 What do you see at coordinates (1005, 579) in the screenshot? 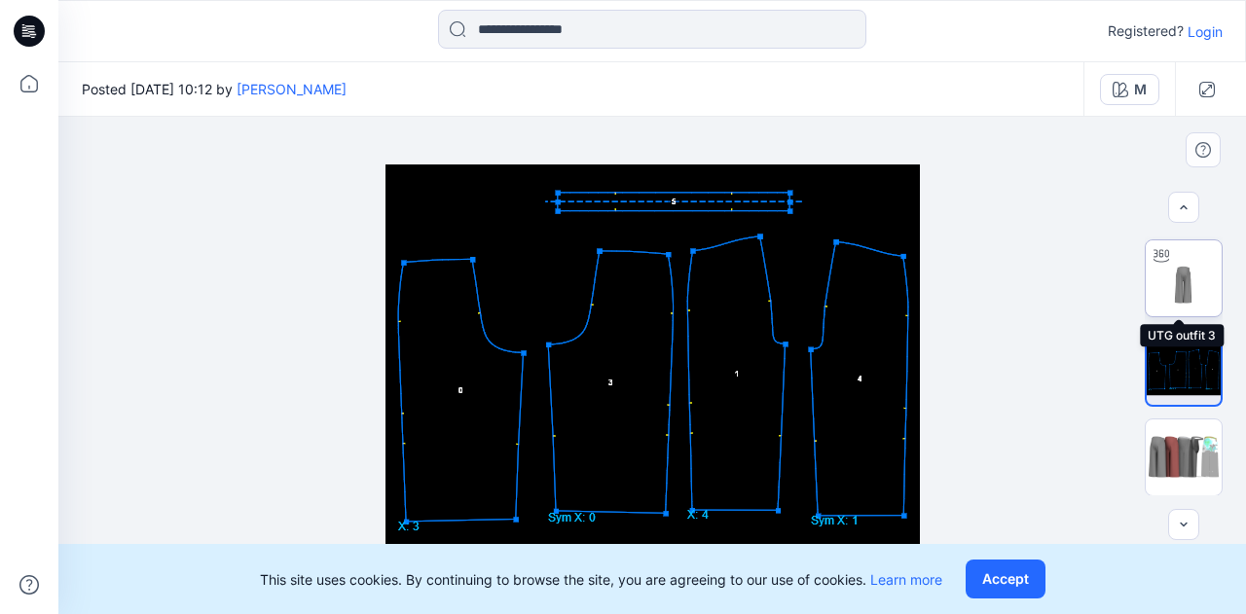
I see `button: Accept` at bounding box center [1005, 579].